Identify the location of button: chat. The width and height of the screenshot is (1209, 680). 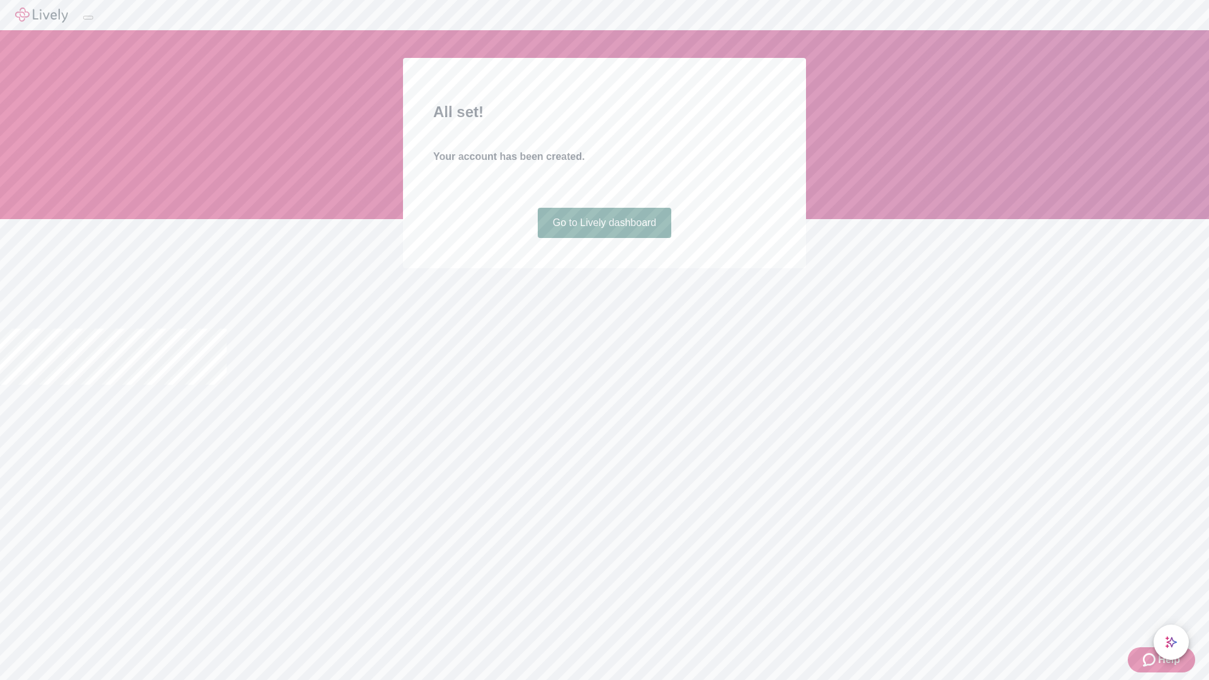
(1171, 642).